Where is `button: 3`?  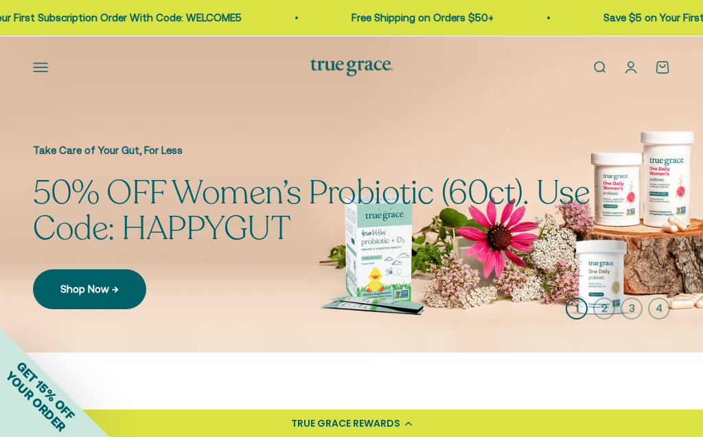
button: 3 is located at coordinates (631, 308).